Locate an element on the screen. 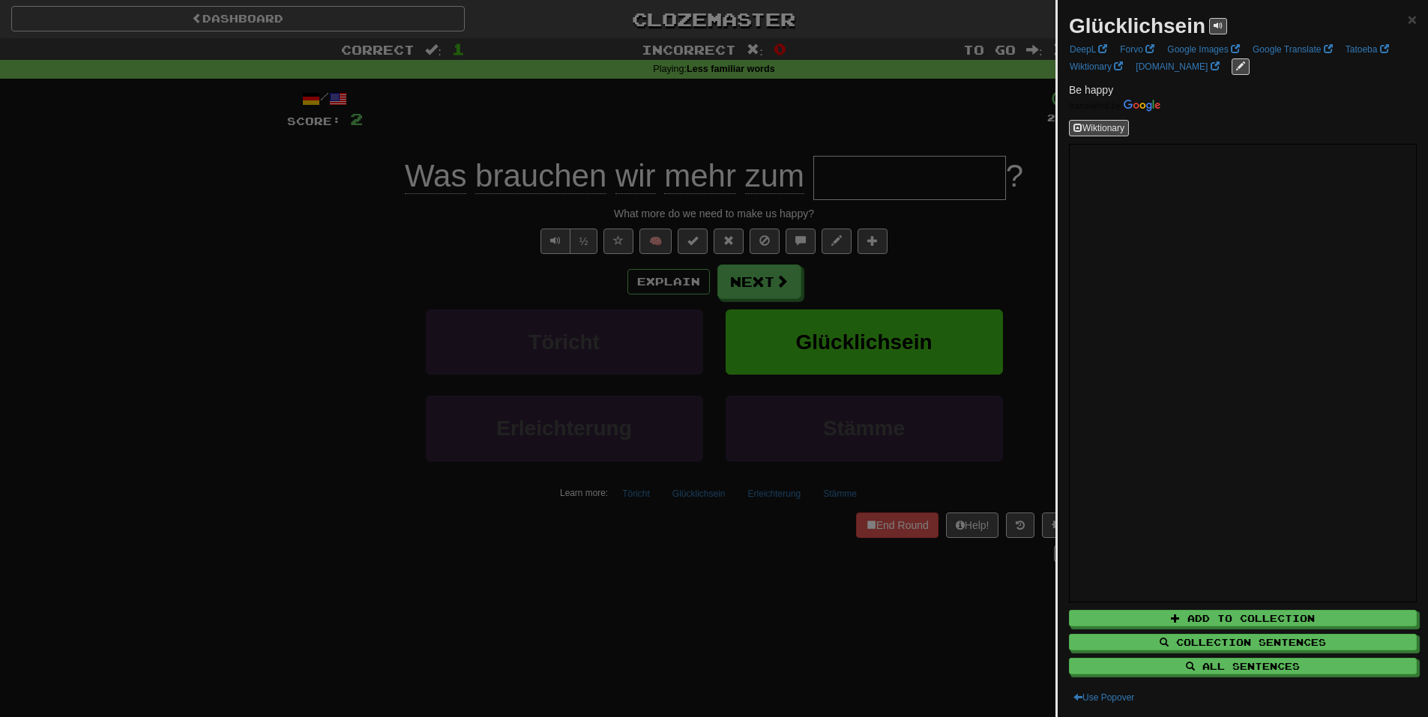  a: Wiktionary is located at coordinates (1096, 67).